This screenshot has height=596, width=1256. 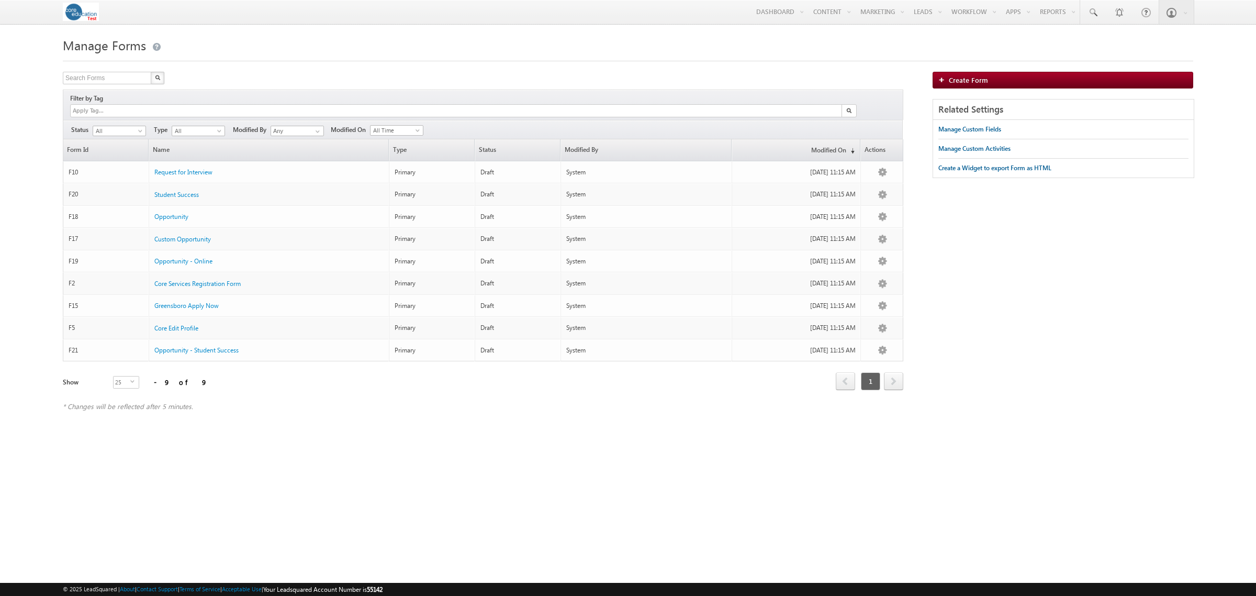 I want to click on div: Manage Custom Activities, so click(x=975, y=149).